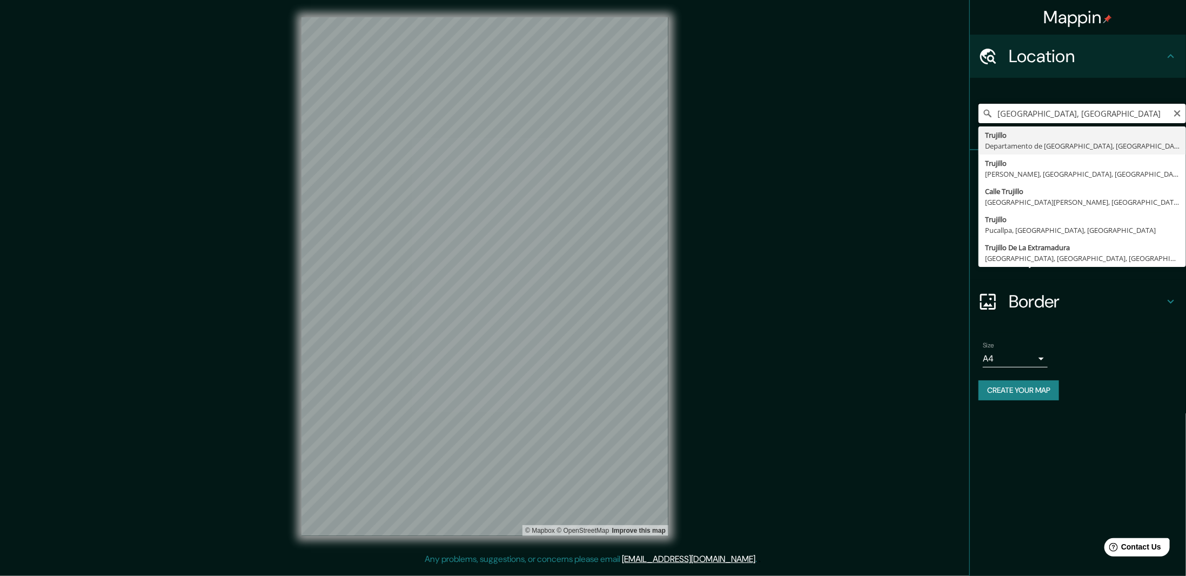 This screenshot has height=576, width=1186. Describe the element at coordinates (1078, 258) in the screenshot. I see `div: Layout` at that location.